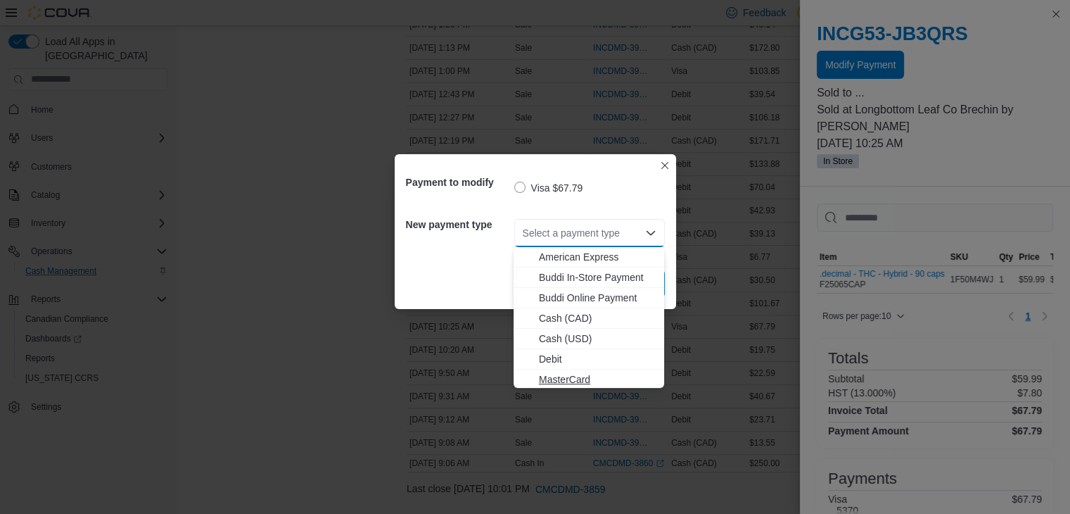 The width and height of the screenshot is (1070, 514). Describe the element at coordinates (597, 318) in the screenshot. I see `span: Cash (CAD)` at that location.